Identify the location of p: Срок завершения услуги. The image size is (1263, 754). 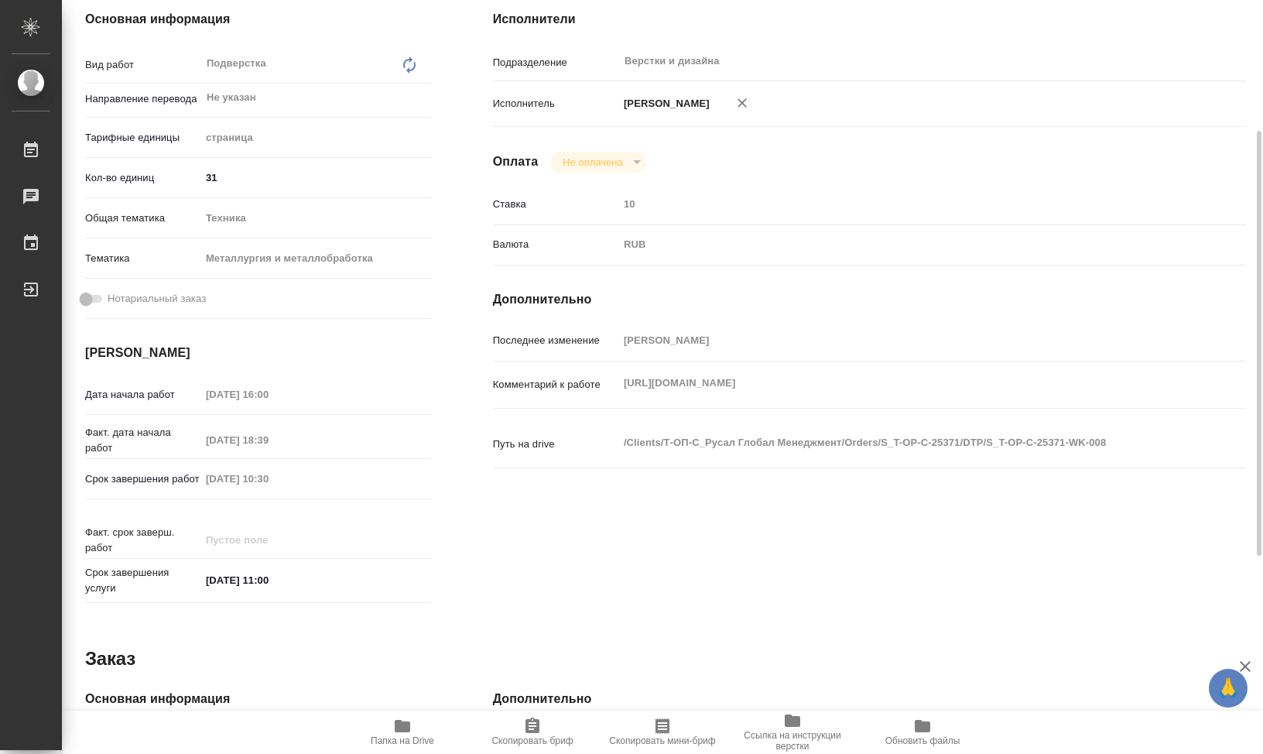
(142, 580).